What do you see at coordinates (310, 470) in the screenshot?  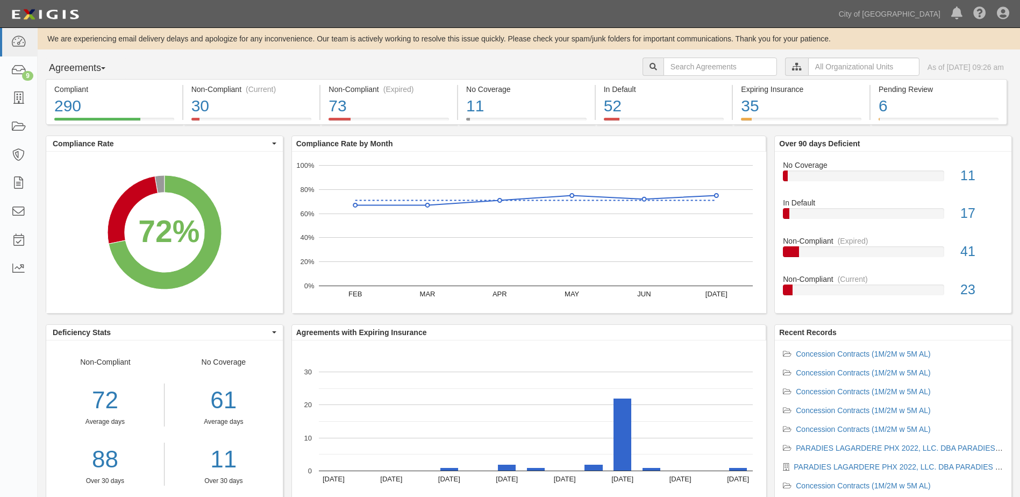 I see `text: 0` at bounding box center [310, 470].